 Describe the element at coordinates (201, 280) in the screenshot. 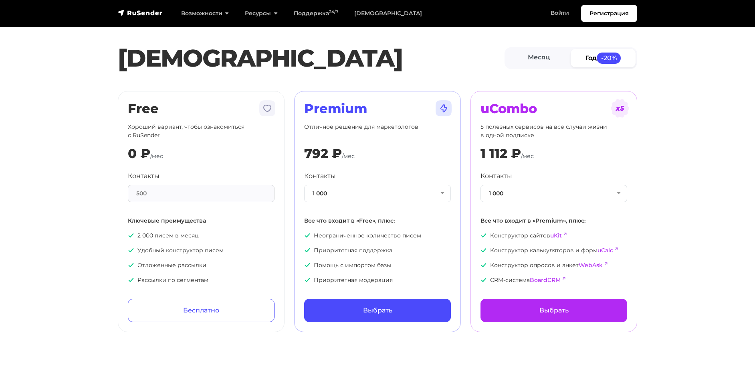

I see `p: Рассылки по сегментам` at that location.